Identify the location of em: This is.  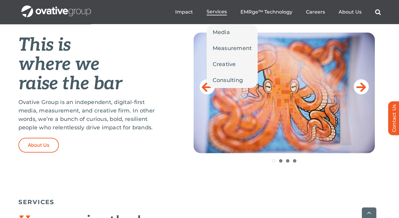
(45, 45).